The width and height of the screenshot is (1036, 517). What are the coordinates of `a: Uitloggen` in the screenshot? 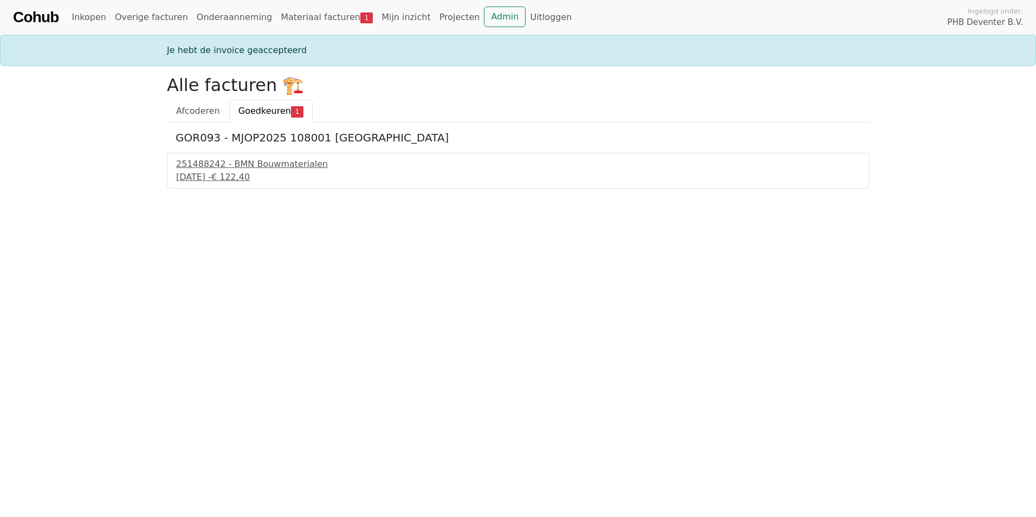 It's located at (551, 17).